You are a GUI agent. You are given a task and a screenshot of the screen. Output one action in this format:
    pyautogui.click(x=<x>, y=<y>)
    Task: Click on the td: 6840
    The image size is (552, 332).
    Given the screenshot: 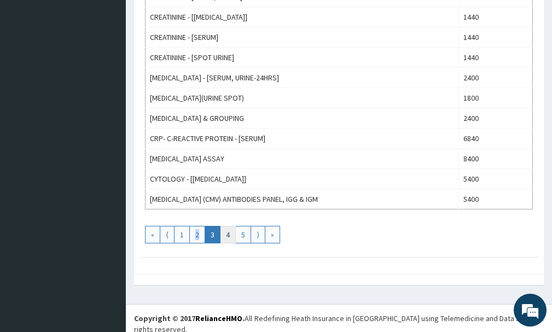 What is the action you would take?
    pyautogui.click(x=496, y=139)
    